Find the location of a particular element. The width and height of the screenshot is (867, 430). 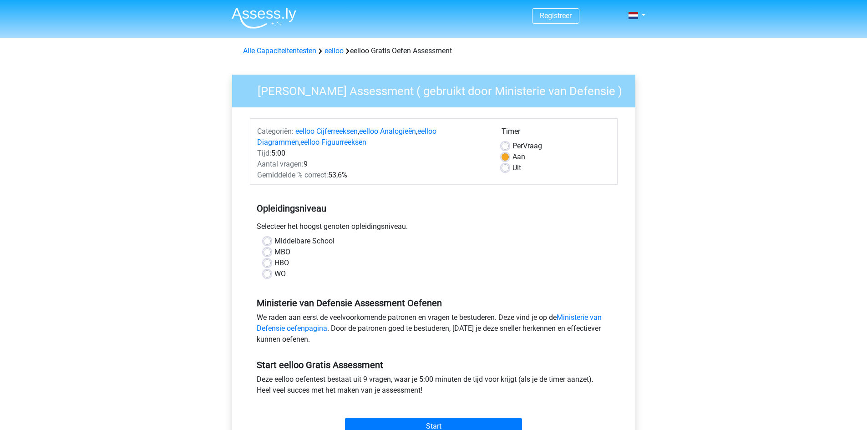

h5: Start eelloo Gratis Assessment is located at coordinates (434, 365).